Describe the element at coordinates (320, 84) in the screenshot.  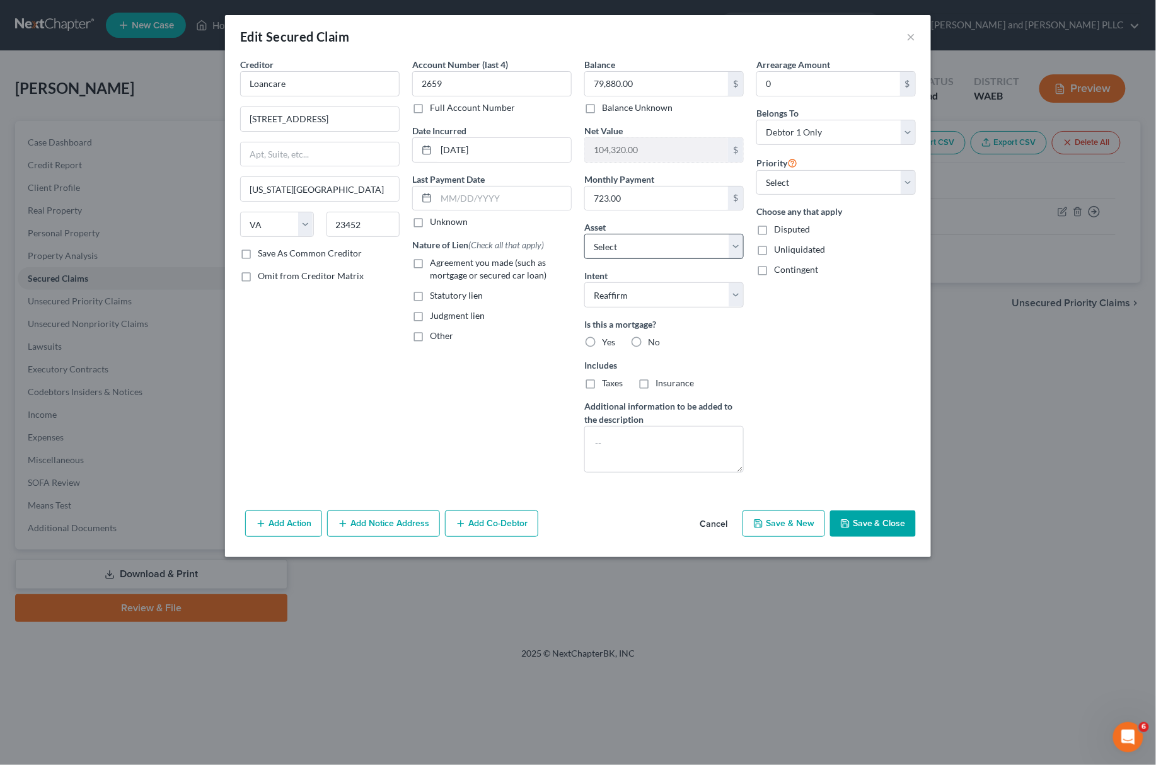
I see `input: Search creditor by name...` at that location.